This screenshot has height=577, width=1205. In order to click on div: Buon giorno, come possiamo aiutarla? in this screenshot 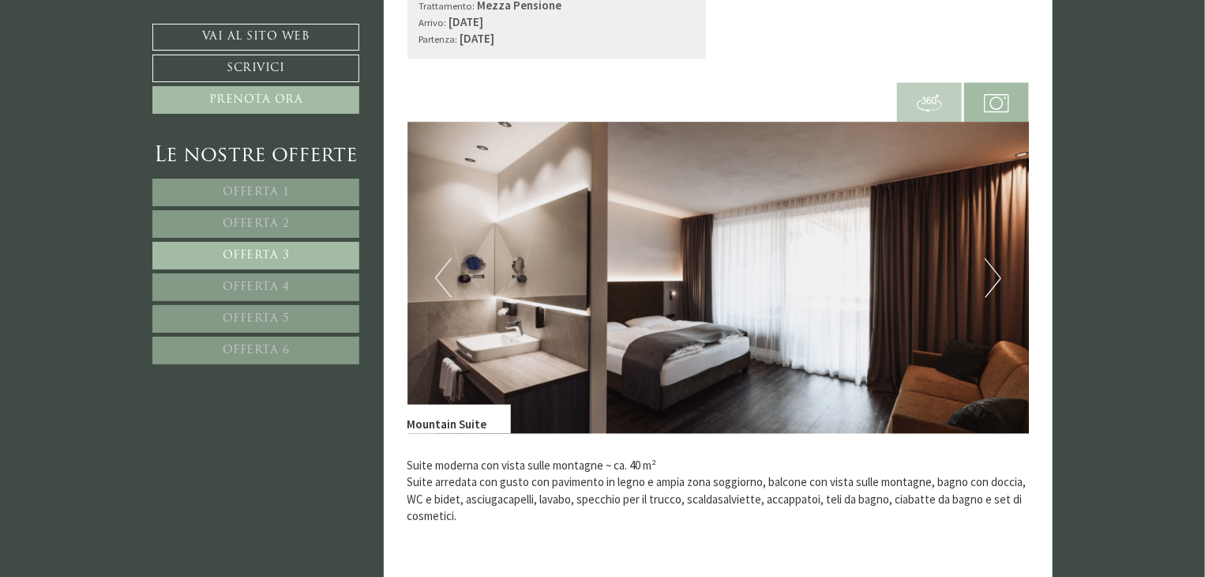, I will do `click(115, 64)`.